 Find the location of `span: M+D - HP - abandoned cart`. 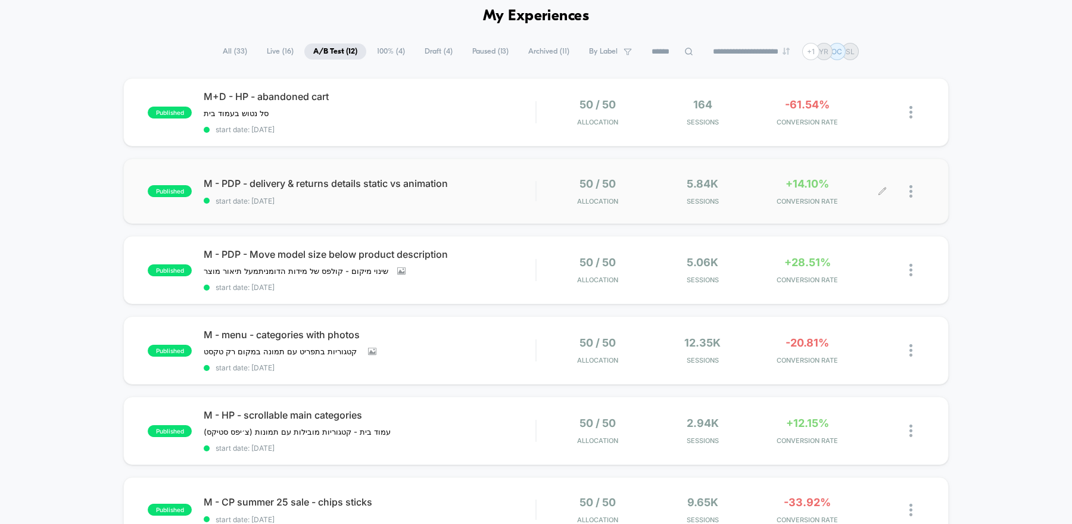

span: M+D - HP - abandoned cart is located at coordinates (369, 96).